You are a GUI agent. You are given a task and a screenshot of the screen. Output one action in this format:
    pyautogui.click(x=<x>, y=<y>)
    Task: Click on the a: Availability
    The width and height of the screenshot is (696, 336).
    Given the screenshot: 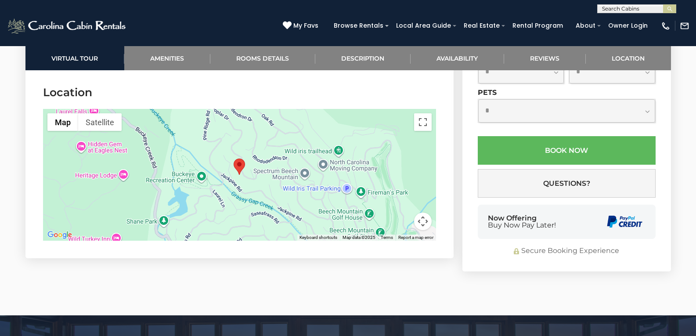 What is the action you would take?
    pyautogui.click(x=457, y=58)
    